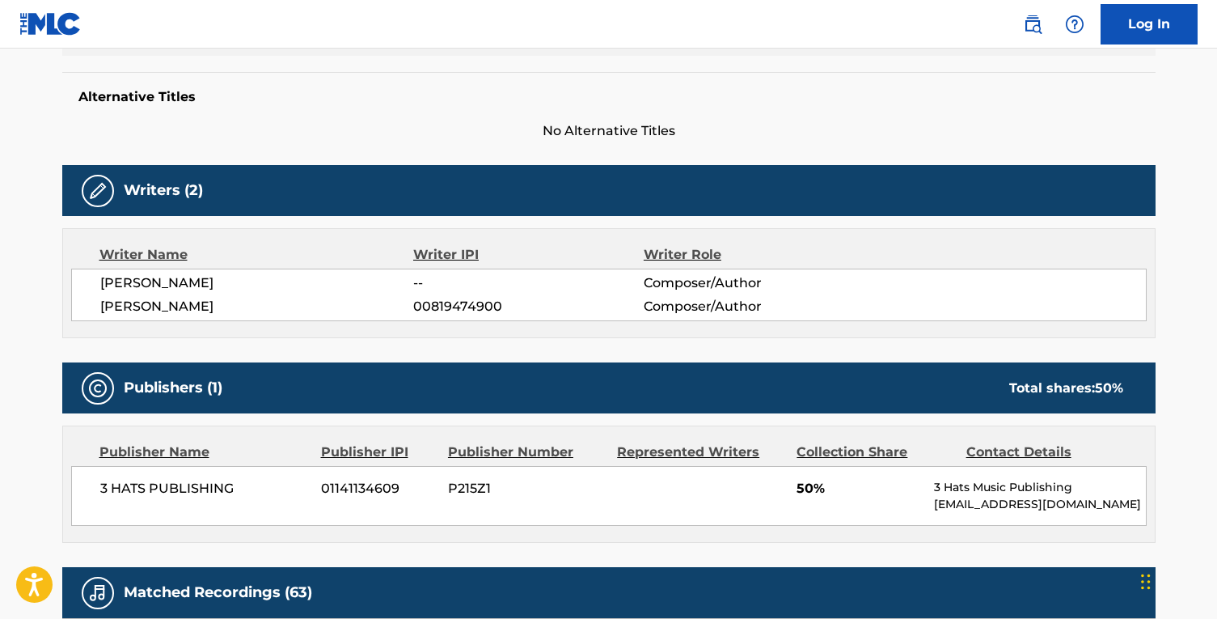  Describe the element at coordinates (256, 255) in the screenshot. I see `div: Writer Name` at that location.